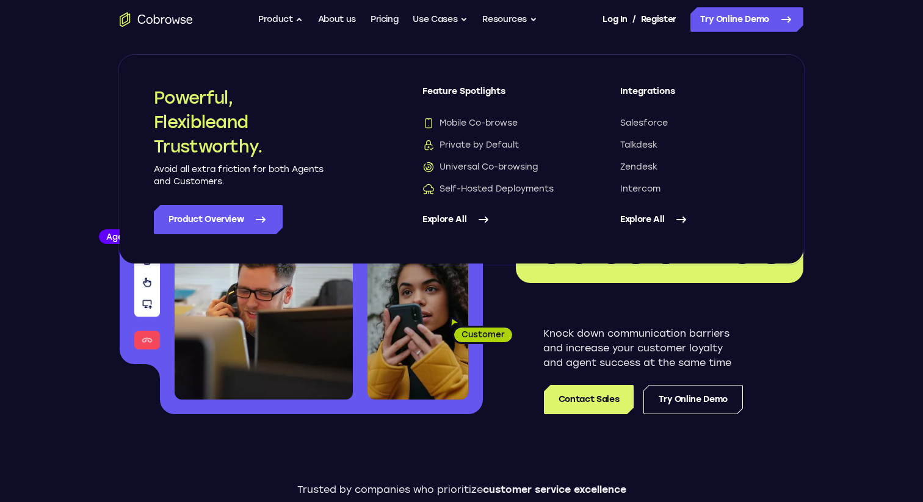 The width and height of the screenshot is (923, 502). Describe the element at coordinates (497, 123) in the screenshot. I see `a: Mobile Co-browseMobile Co-browse` at that location.